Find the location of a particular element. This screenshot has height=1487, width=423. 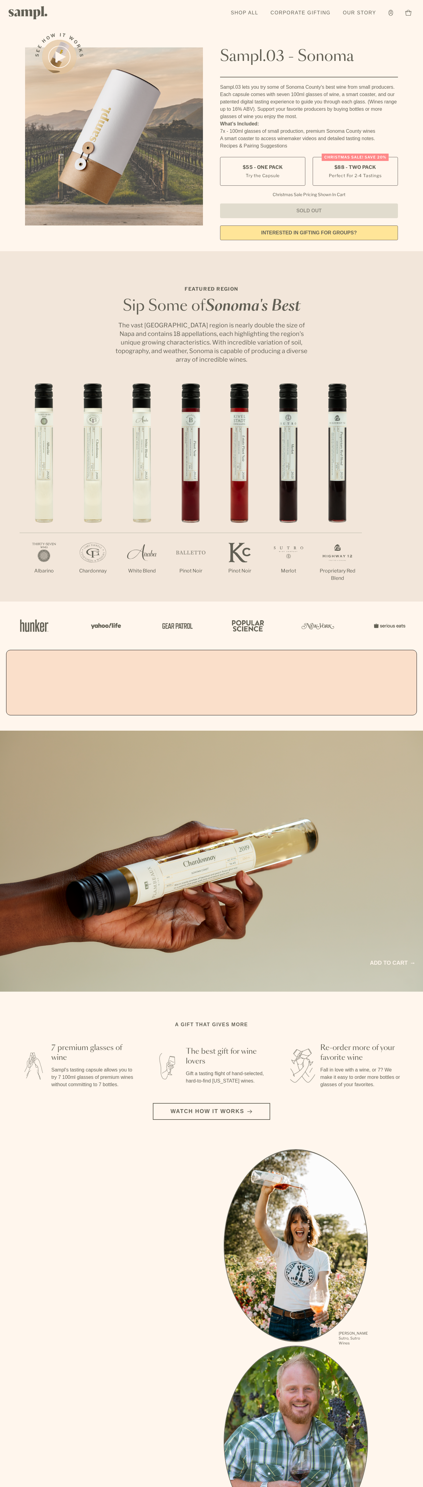

a: interested in gifting for groups? is located at coordinates (309, 233).